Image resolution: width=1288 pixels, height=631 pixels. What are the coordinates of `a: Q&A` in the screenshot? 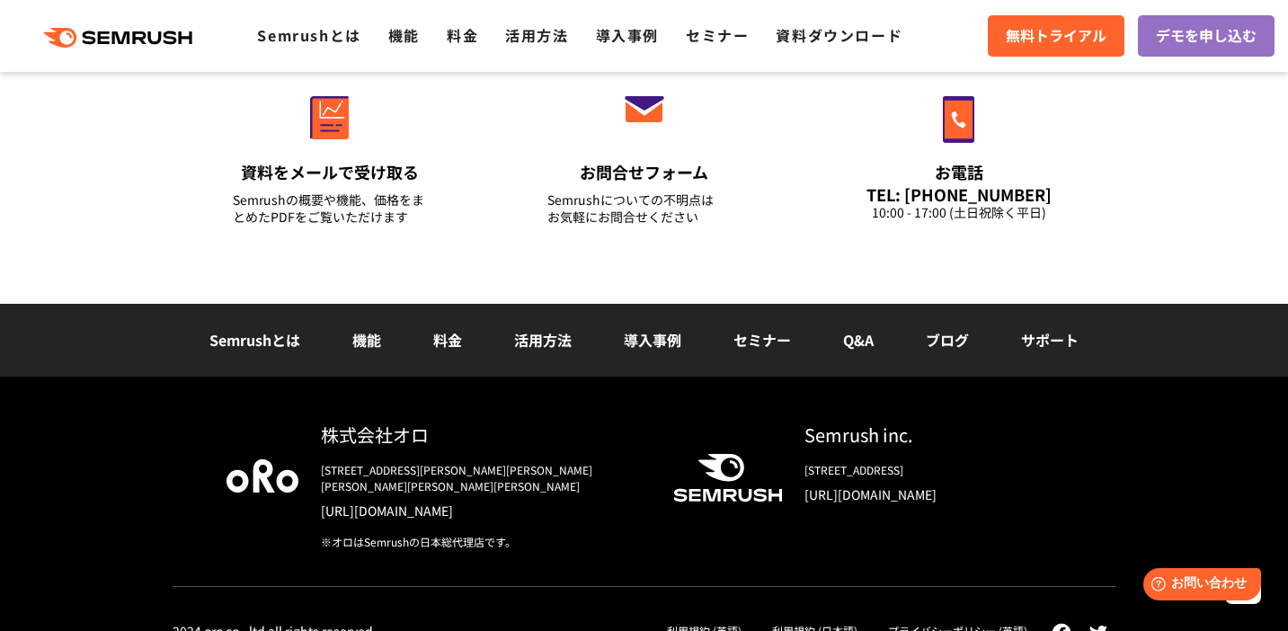 It's located at (859, 340).